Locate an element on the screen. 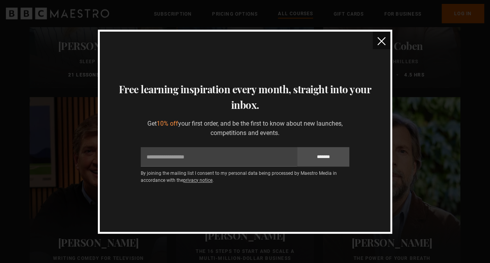 This screenshot has height=263, width=490. button: close is located at coordinates (382, 40).